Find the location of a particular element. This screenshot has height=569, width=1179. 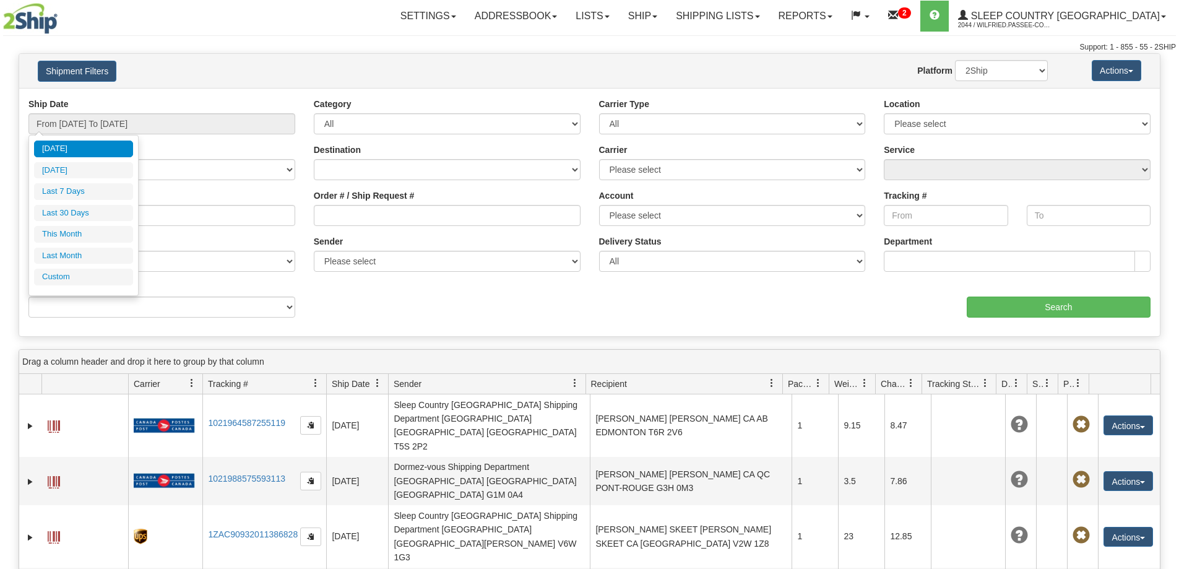

li: Last 7 Days is located at coordinates (84, 191).